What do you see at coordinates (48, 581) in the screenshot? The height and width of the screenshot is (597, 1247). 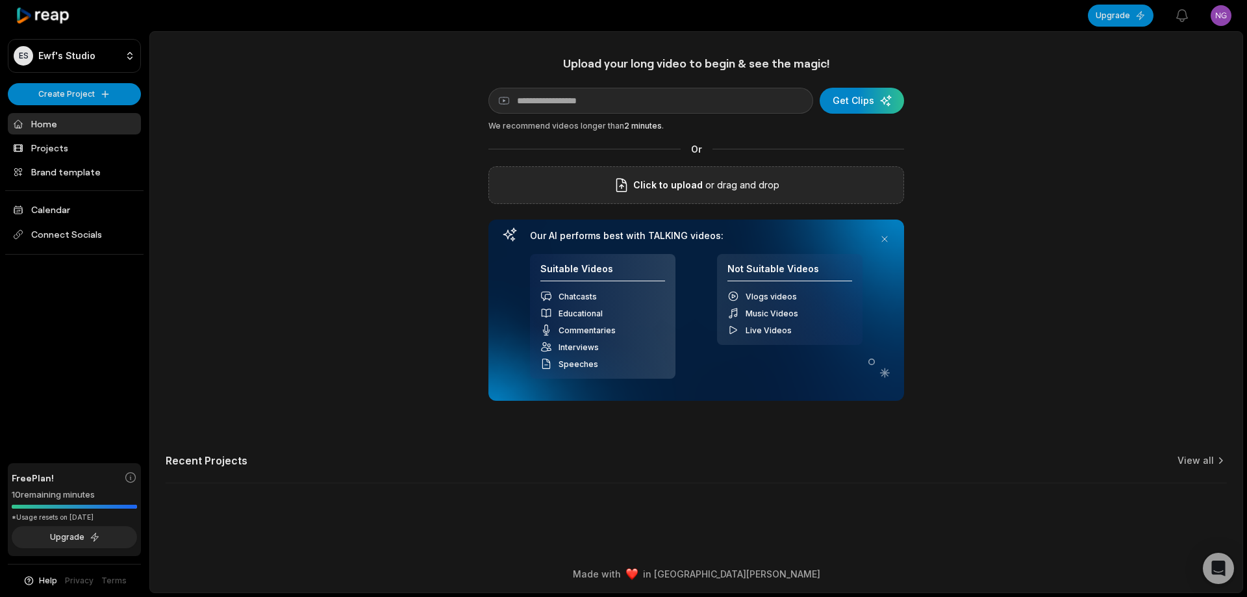 I see `span: Help` at bounding box center [48, 581].